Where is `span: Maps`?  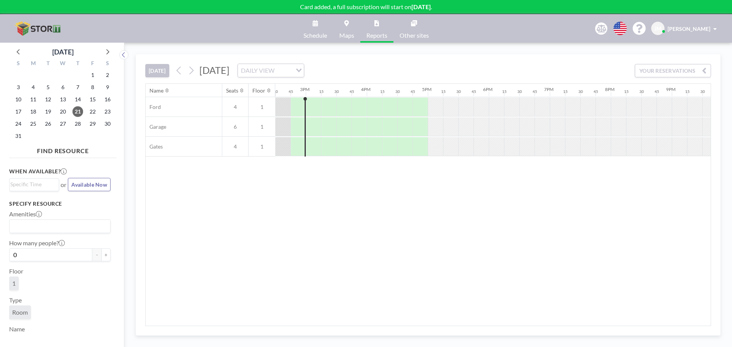 span: Maps is located at coordinates (347, 35).